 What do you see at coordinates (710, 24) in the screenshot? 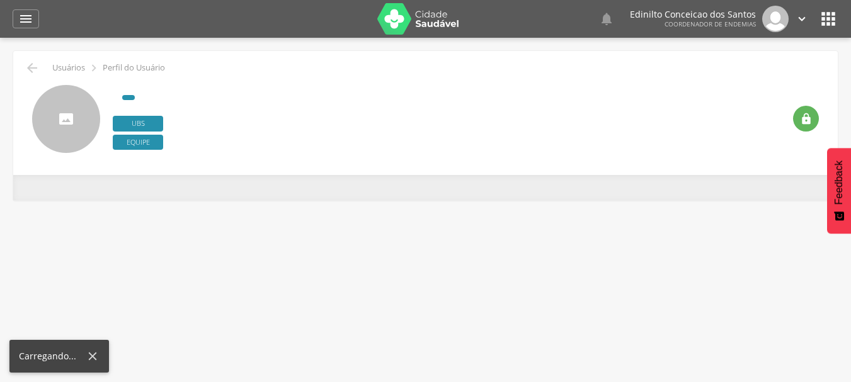
I see `span: Coordenador de Endemias` at bounding box center [710, 24].